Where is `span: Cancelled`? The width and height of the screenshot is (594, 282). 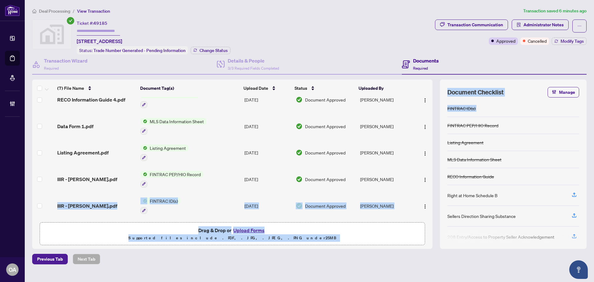 span: Cancelled is located at coordinates (537, 41).